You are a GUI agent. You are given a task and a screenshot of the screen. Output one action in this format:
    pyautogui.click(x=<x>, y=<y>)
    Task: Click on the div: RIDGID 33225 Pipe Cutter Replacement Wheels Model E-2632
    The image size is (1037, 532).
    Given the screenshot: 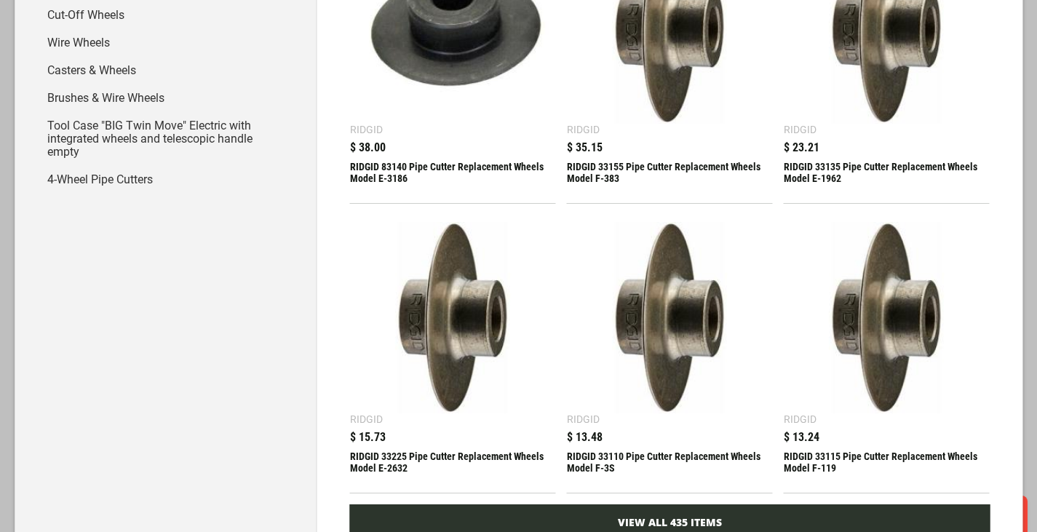 What is the action you would take?
    pyautogui.click(x=453, y=468)
    